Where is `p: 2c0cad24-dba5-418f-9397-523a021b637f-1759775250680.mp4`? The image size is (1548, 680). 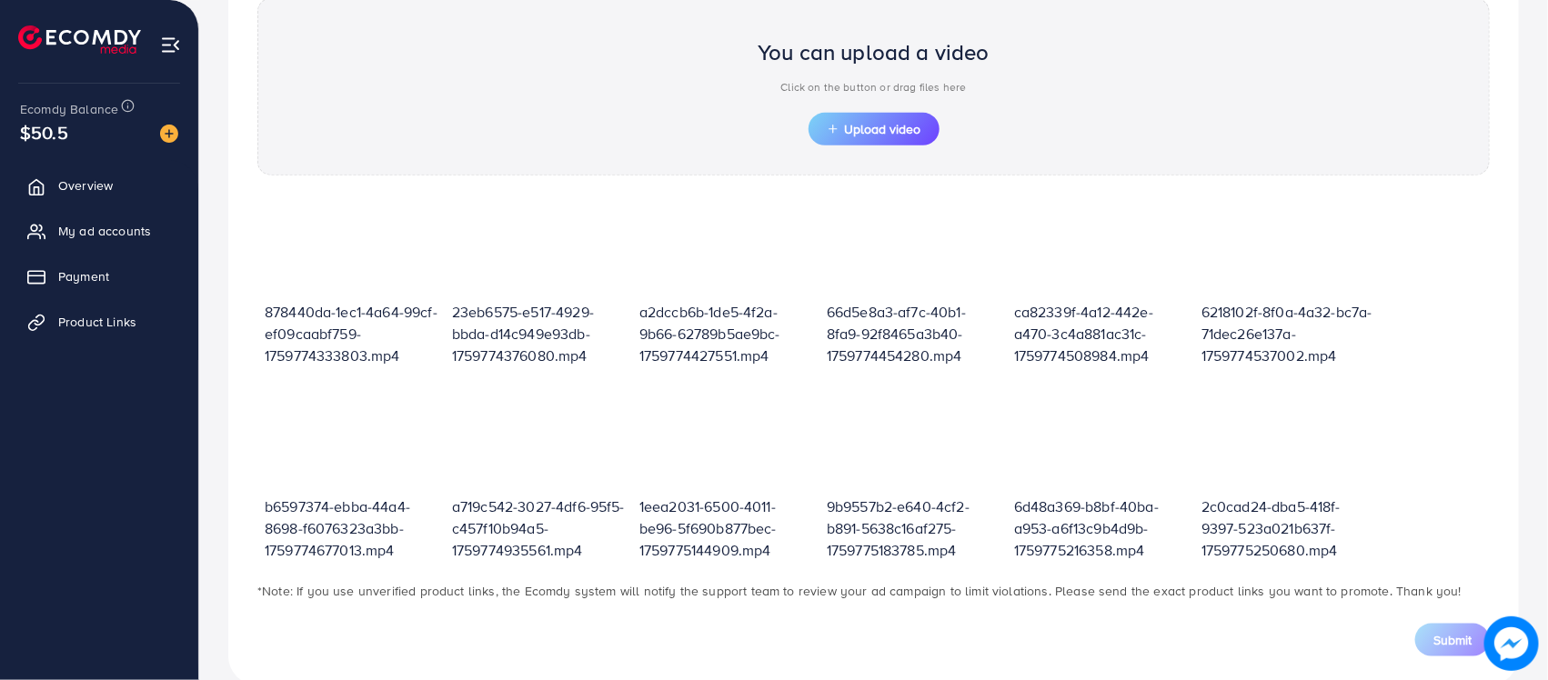
p: 2c0cad24-dba5-418f-9397-523a021b637f-1759775250680.mp4 is located at coordinates (1288, 529).